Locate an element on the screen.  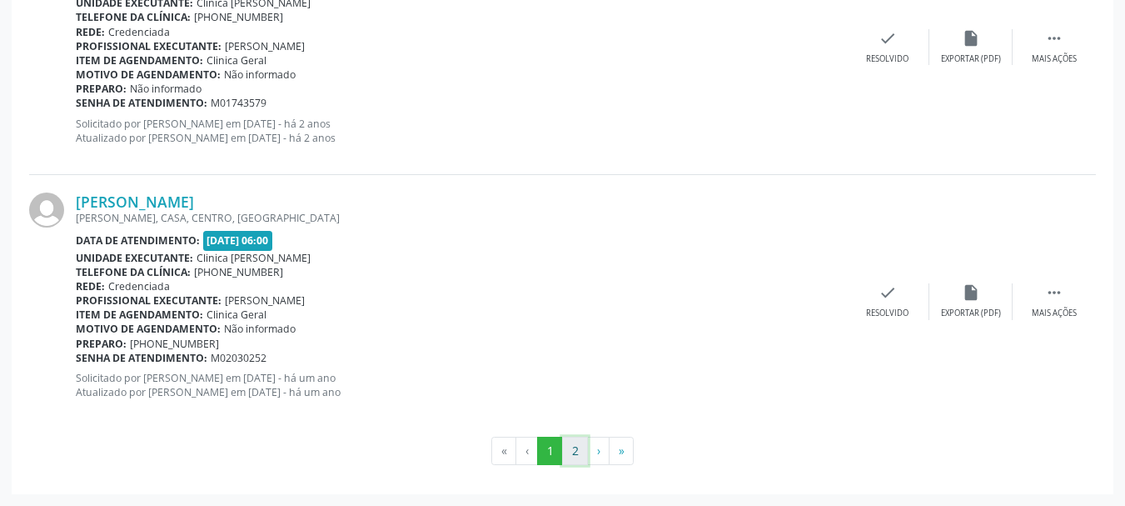
ul: Pagination is located at coordinates (562, 451).